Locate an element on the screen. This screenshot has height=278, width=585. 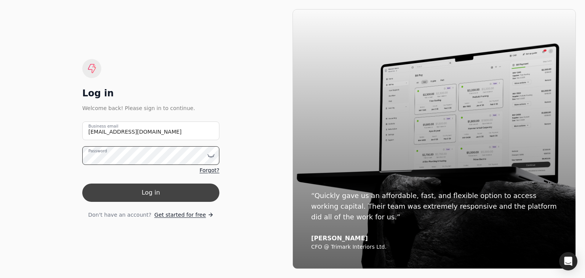
label: Business email is located at coordinates (103, 127).